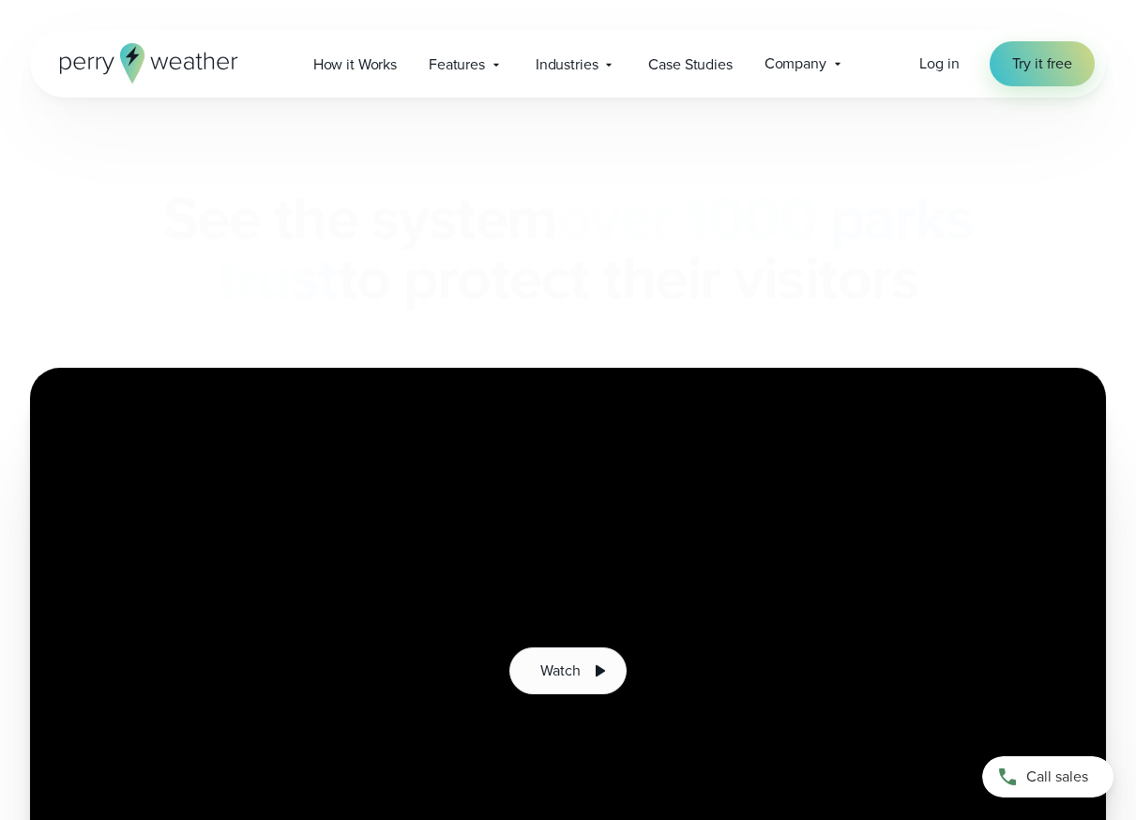 The height and width of the screenshot is (820, 1136). Describe the element at coordinates (567, 65) in the screenshot. I see `span: Industries` at that location.